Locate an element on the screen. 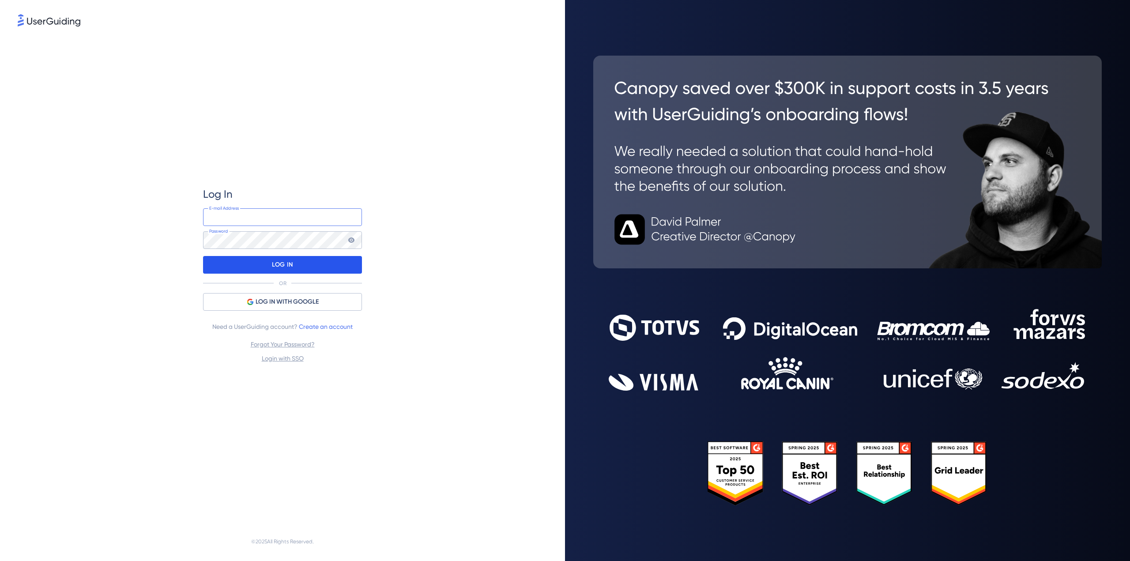 This screenshot has width=1130, height=561. span: © 2025 All Rights Reserved. is located at coordinates (283, 542).